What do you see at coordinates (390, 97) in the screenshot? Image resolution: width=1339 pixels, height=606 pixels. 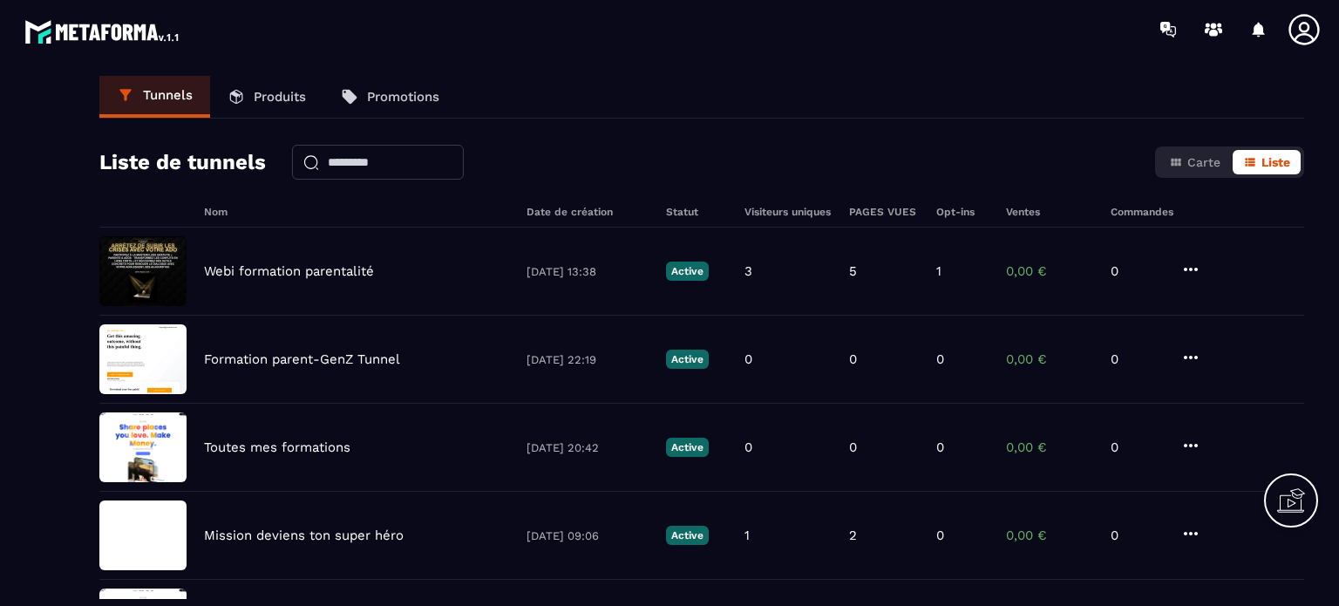 I see `a: Promotions` at bounding box center [390, 97].